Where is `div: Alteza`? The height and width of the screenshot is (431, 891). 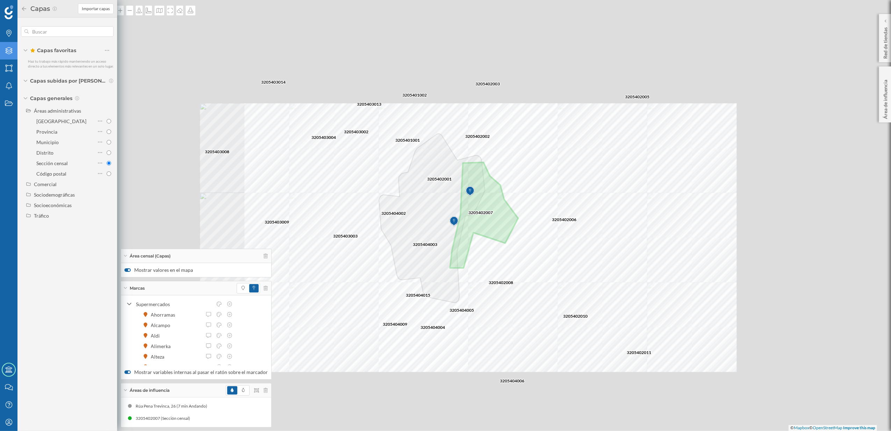 div: Alteza is located at coordinates (159, 356).